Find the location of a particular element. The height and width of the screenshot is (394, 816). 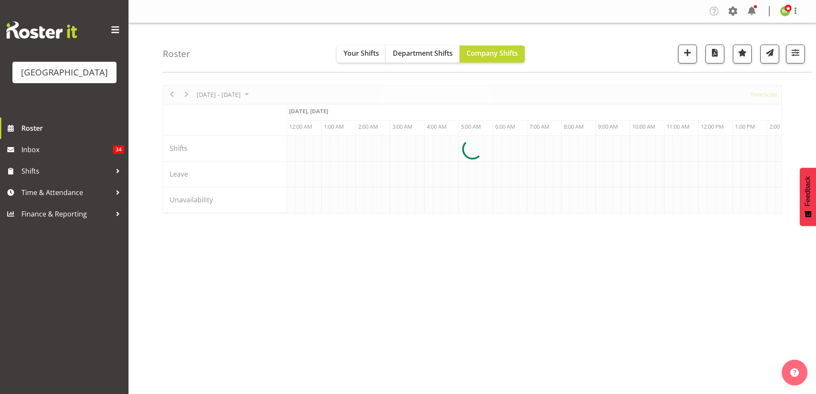

span: Company Shifts is located at coordinates (492, 53).